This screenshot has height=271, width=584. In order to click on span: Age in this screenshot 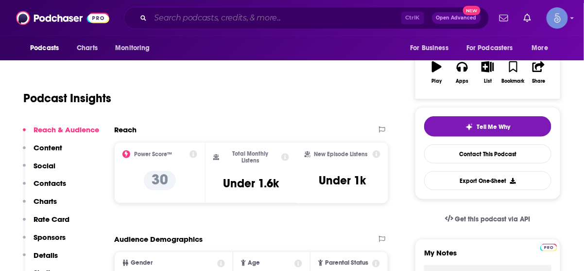, I will do `click(254, 263)`.